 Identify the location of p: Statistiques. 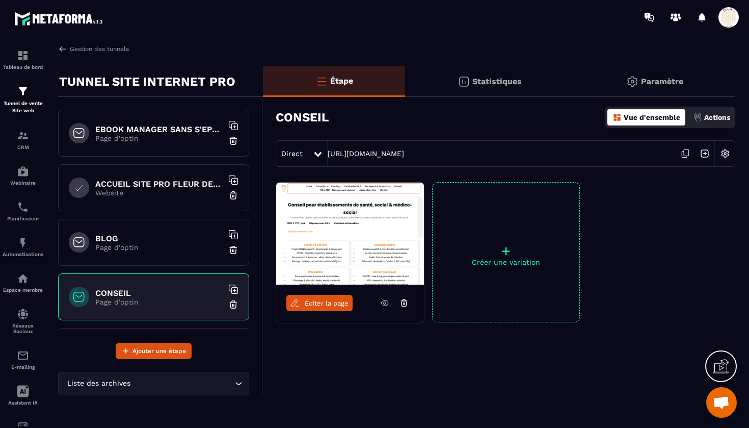
(497, 81).